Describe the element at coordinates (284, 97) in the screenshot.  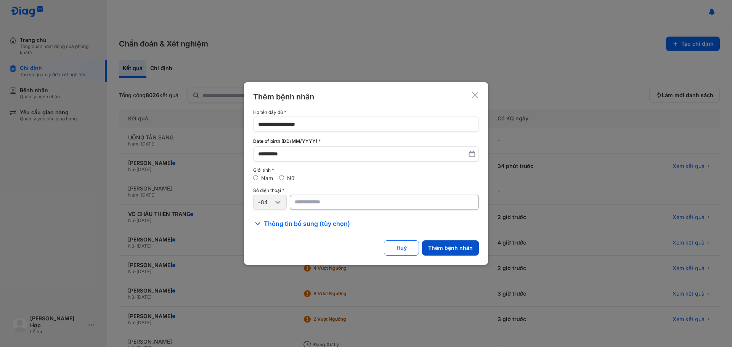
I see `div: Thêm bệnh nhân` at that location.